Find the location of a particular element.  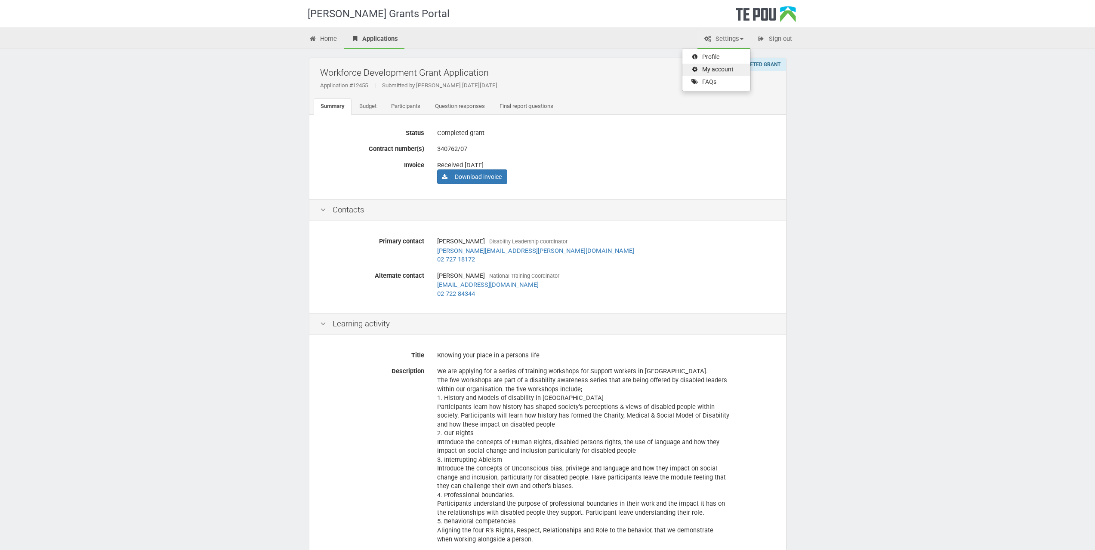

div: Knowing your place in a persons life is located at coordinates (606, 355).